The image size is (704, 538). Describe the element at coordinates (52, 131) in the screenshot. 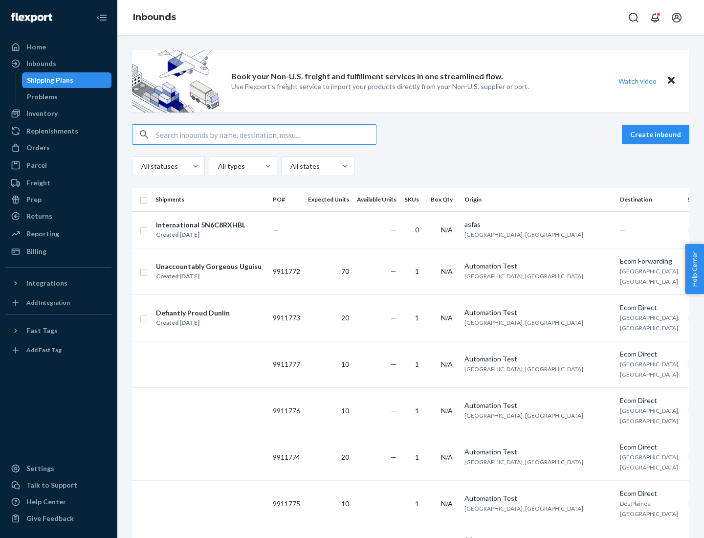

I see `div: Replenishments` at that location.